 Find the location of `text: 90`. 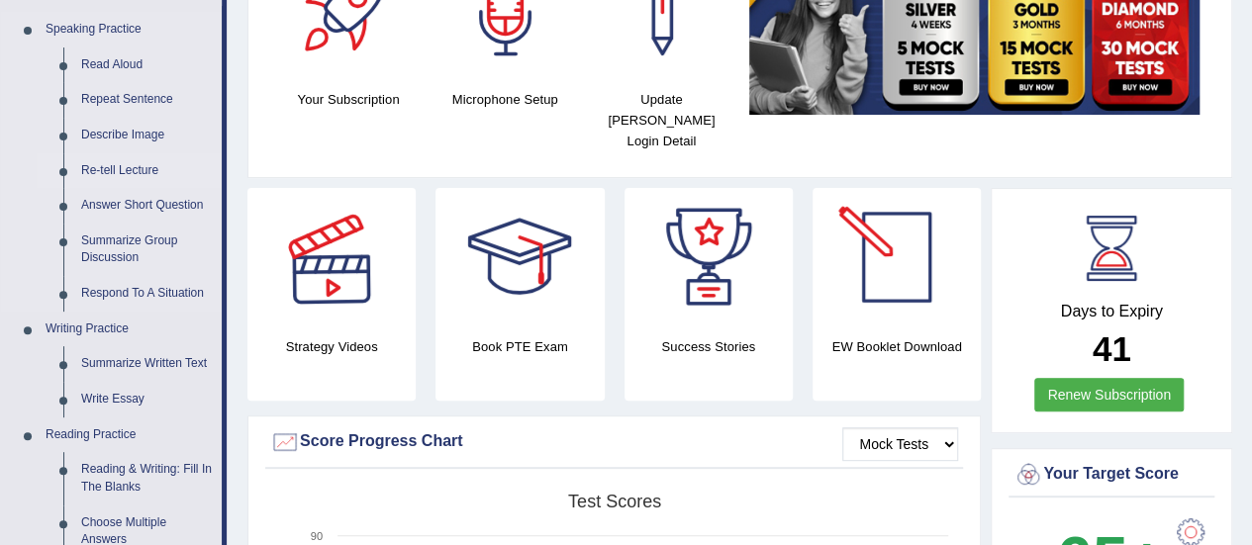

text: 90 is located at coordinates (317, 537).